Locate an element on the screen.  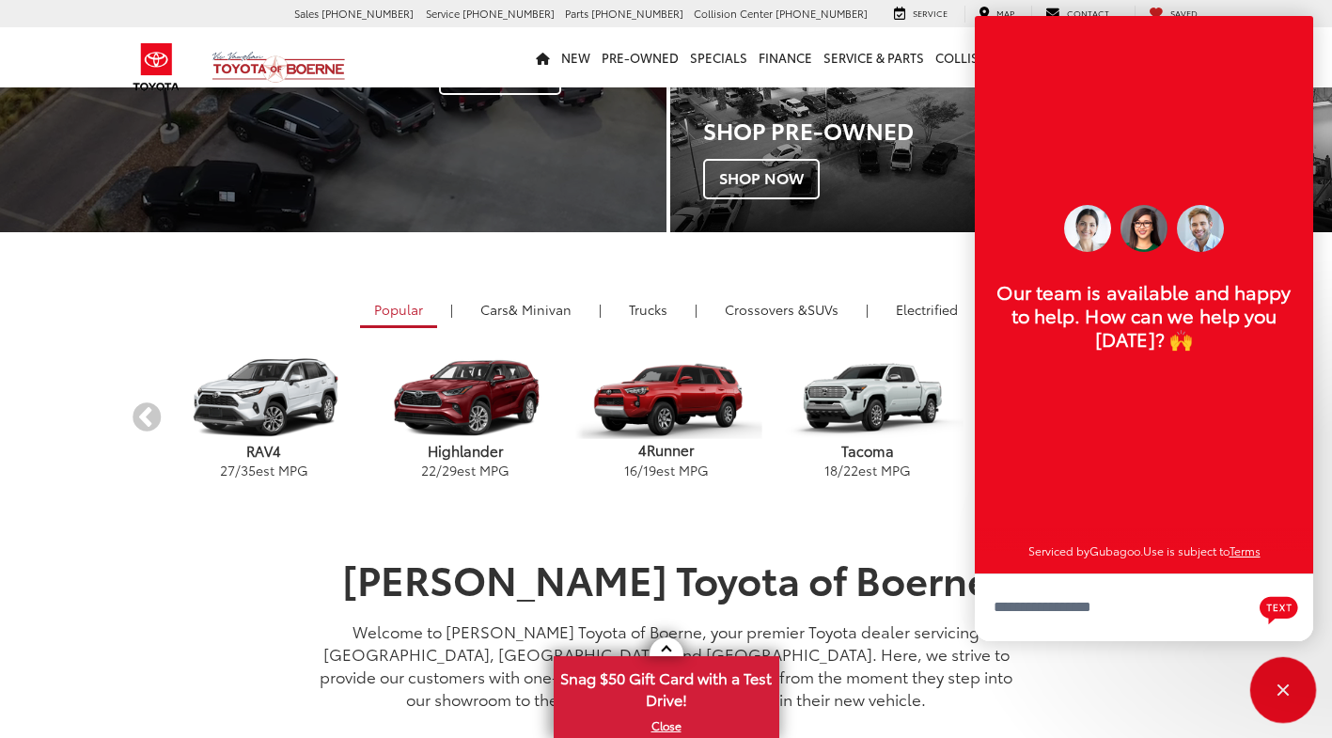
span: Use is subject to is located at coordinates (1186, 550).